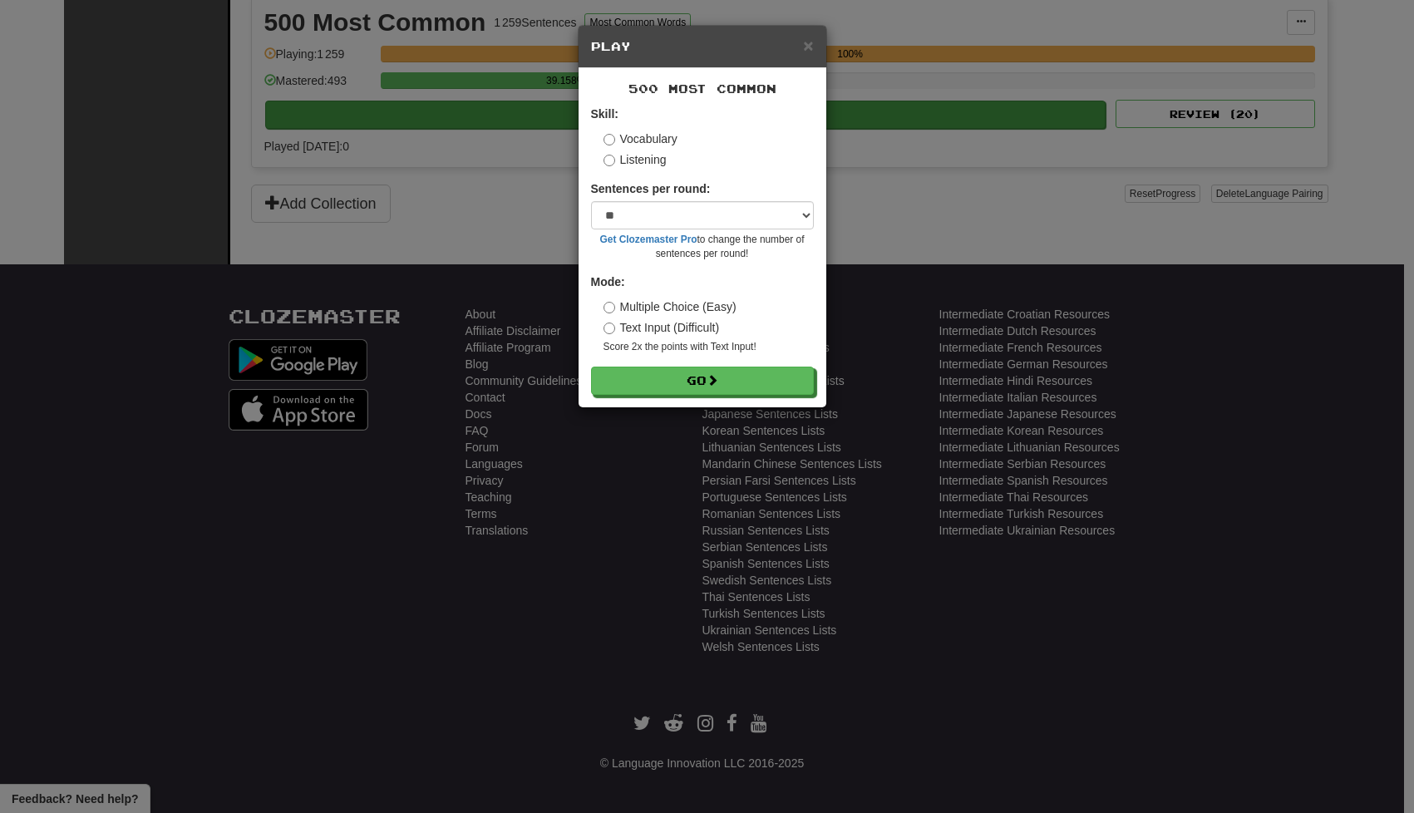 The height and width of the screenshot is (813, 1414). What do you see at coordinates (604, 114) in the screenshot?
I see `strong: Skill:` at bounding box center [604, 114].